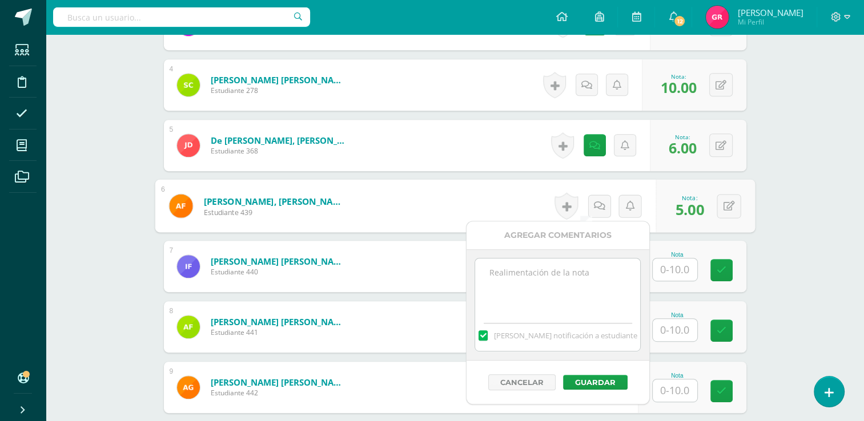 The width and height of the screenshot is (864, 421). What do you see at coordinates (188, 146) in the screenshot?
I see `img: 65fab992864c0acfeddbf2e4d5a059c9.png` at bounding box center [188, 146].